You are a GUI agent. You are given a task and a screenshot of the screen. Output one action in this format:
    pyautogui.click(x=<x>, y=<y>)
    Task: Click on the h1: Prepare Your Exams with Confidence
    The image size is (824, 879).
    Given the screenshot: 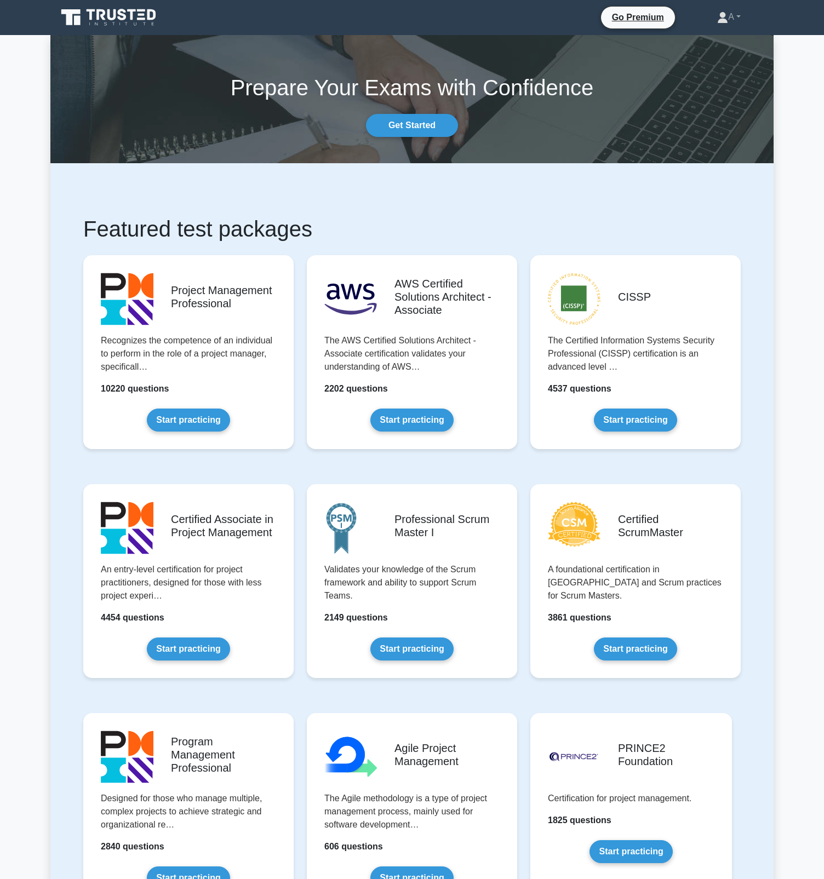 What is the action you would take?
    pyautogui.click(x=412, y=88)
    